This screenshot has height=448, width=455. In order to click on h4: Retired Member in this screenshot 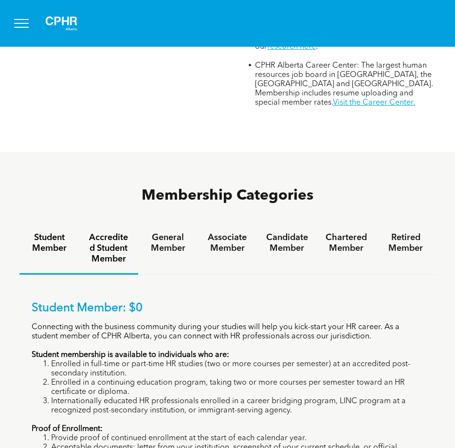, I will do `click(406, 243)`.